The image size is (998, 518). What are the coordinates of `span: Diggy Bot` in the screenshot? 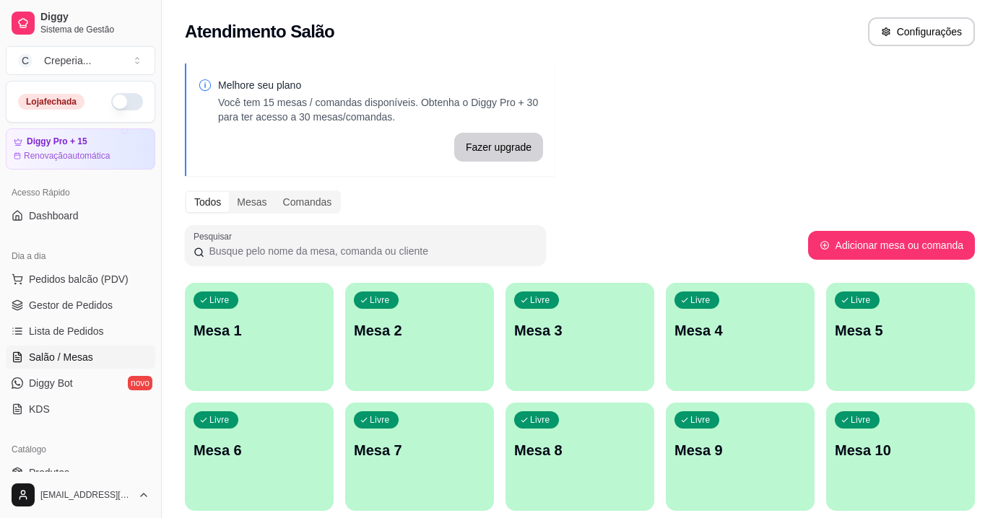 It's located at (51, 383).